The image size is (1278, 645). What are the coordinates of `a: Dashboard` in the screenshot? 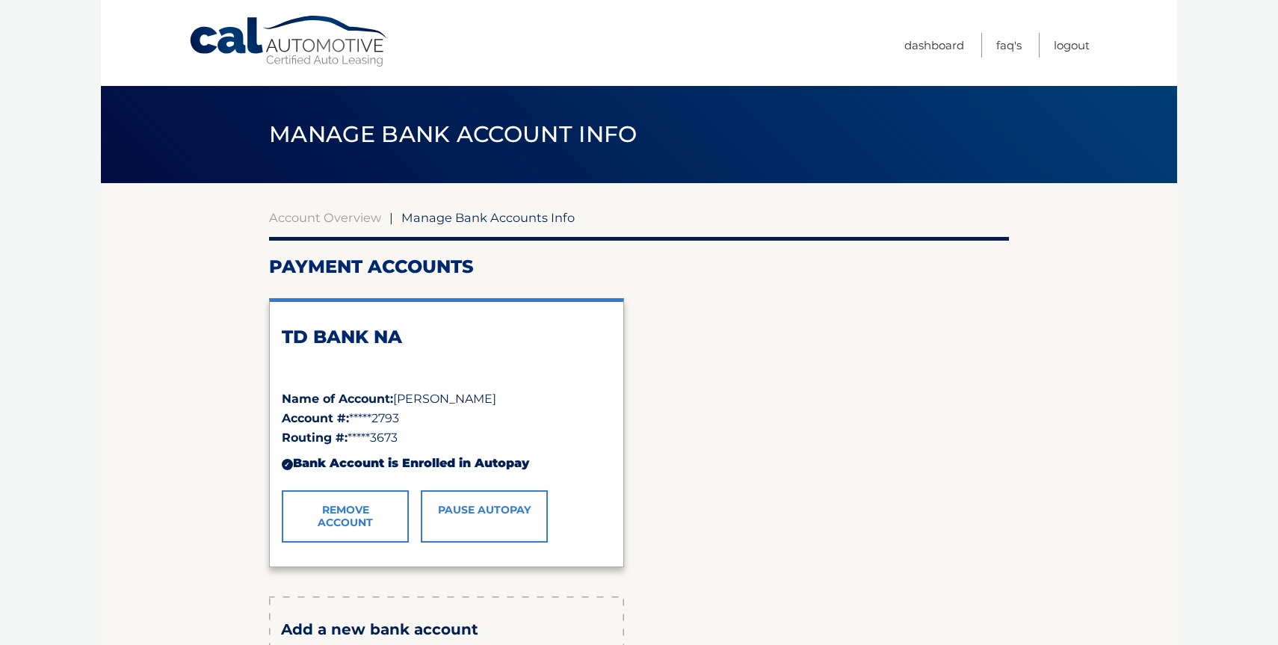 It's located at (934, 45).